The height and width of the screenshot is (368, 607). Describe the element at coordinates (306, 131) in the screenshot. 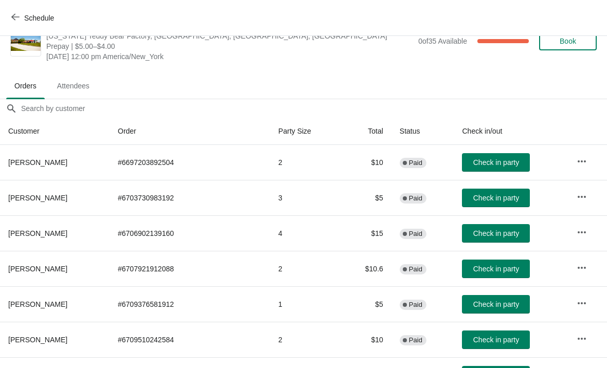

I see `th: Party Size` at that location.